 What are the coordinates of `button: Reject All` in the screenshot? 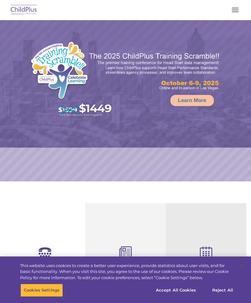 It's located at (223, 290).